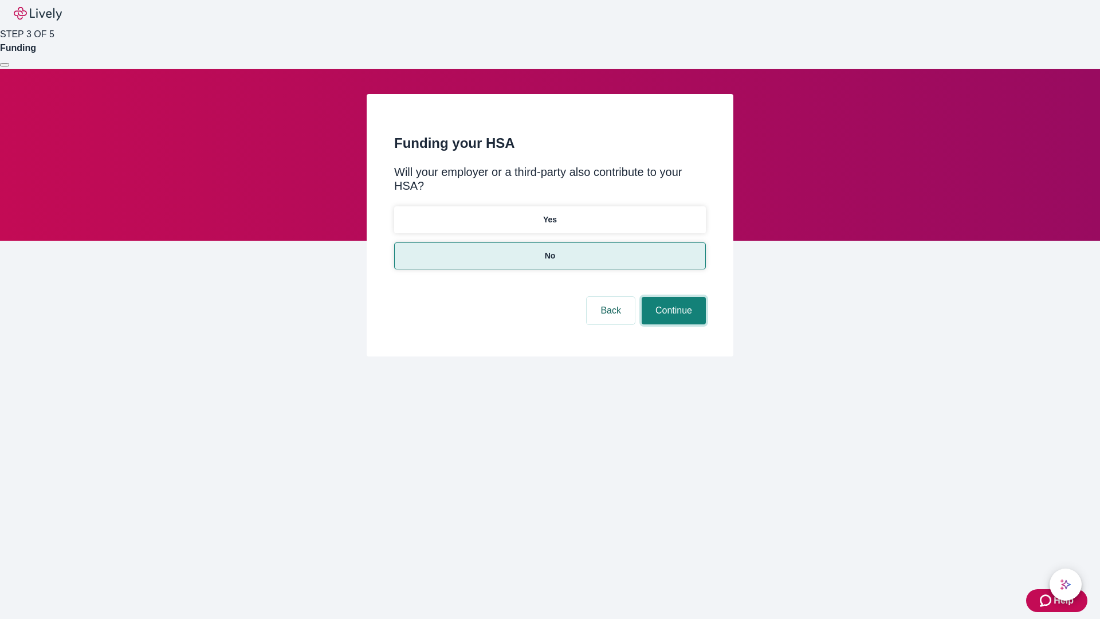 The height and width of the screenshot is (619, 1100). Describe the element at coordinates (550, 256) in the screenshot. I see `button: No` at that location.